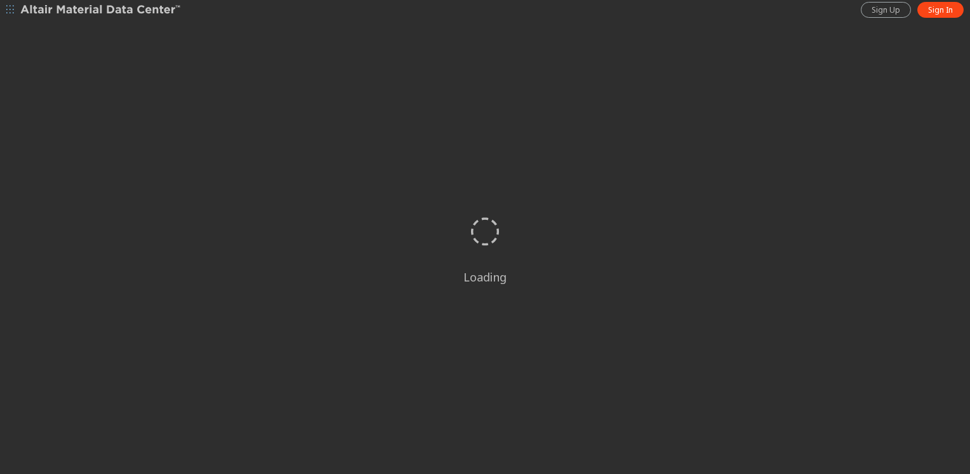 This screenshot has height=474, width=970. Describe the element at coordinates (941, 10) in the screenshot. I see `span: Sign In` at that location.